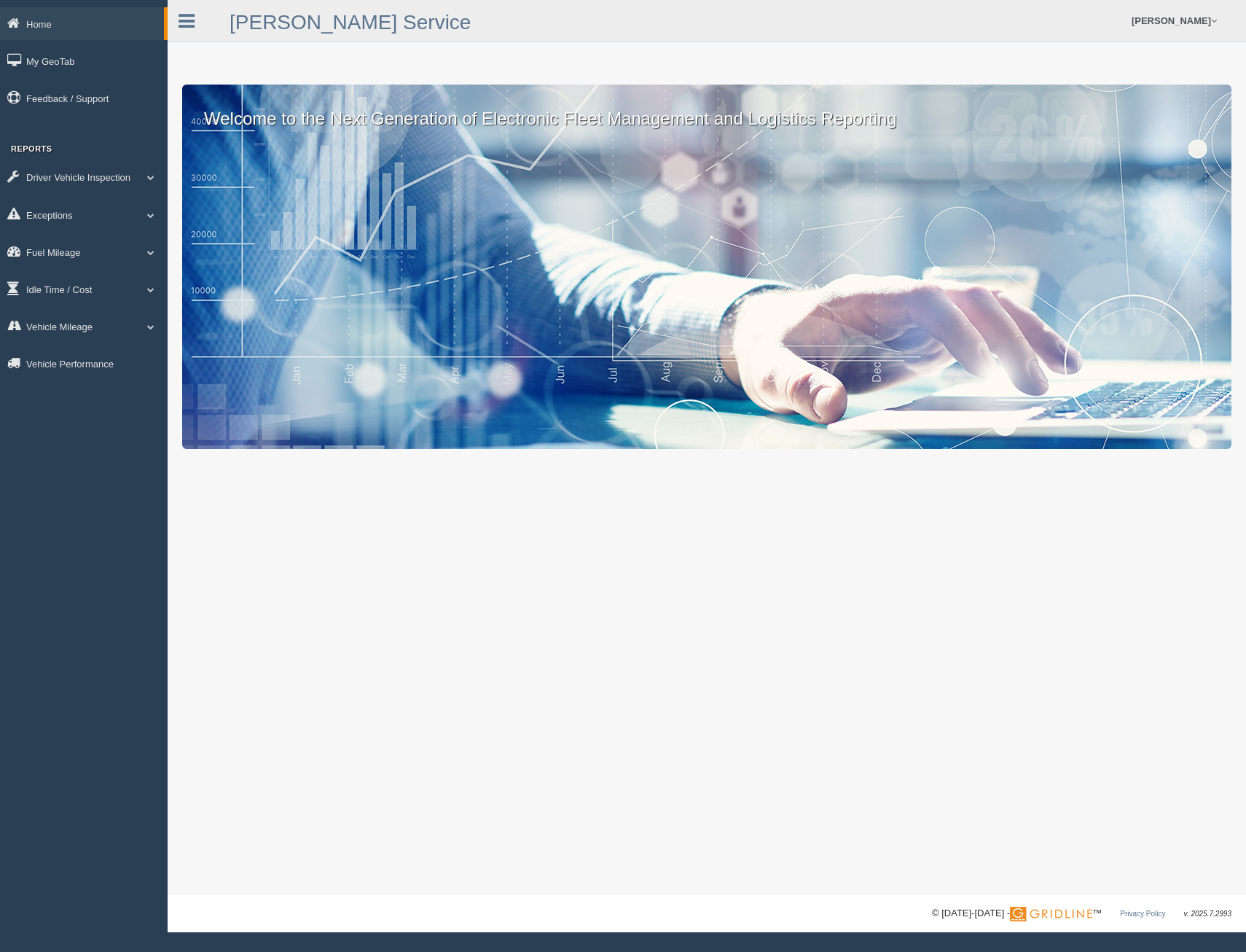 Image resolution: width=1246 pixels, height=952 pixels. I want to click on span: v. 2025.7.2993, so click(1208, 913).